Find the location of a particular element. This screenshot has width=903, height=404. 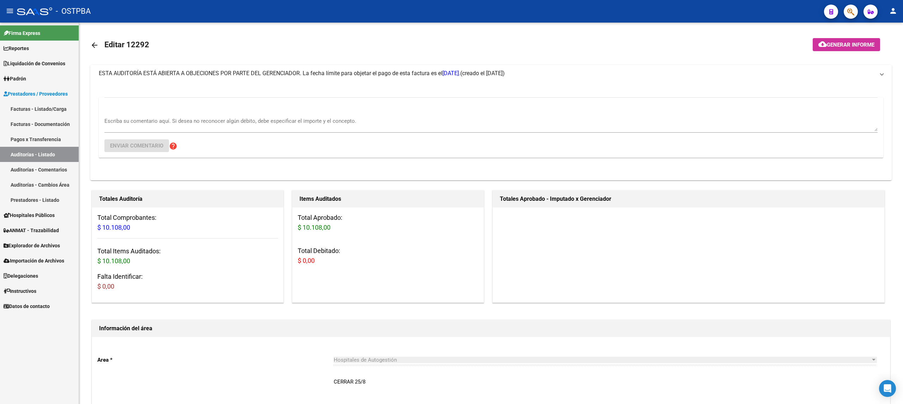

h3: Falta Identificar: is located at coordinates (188, 281).